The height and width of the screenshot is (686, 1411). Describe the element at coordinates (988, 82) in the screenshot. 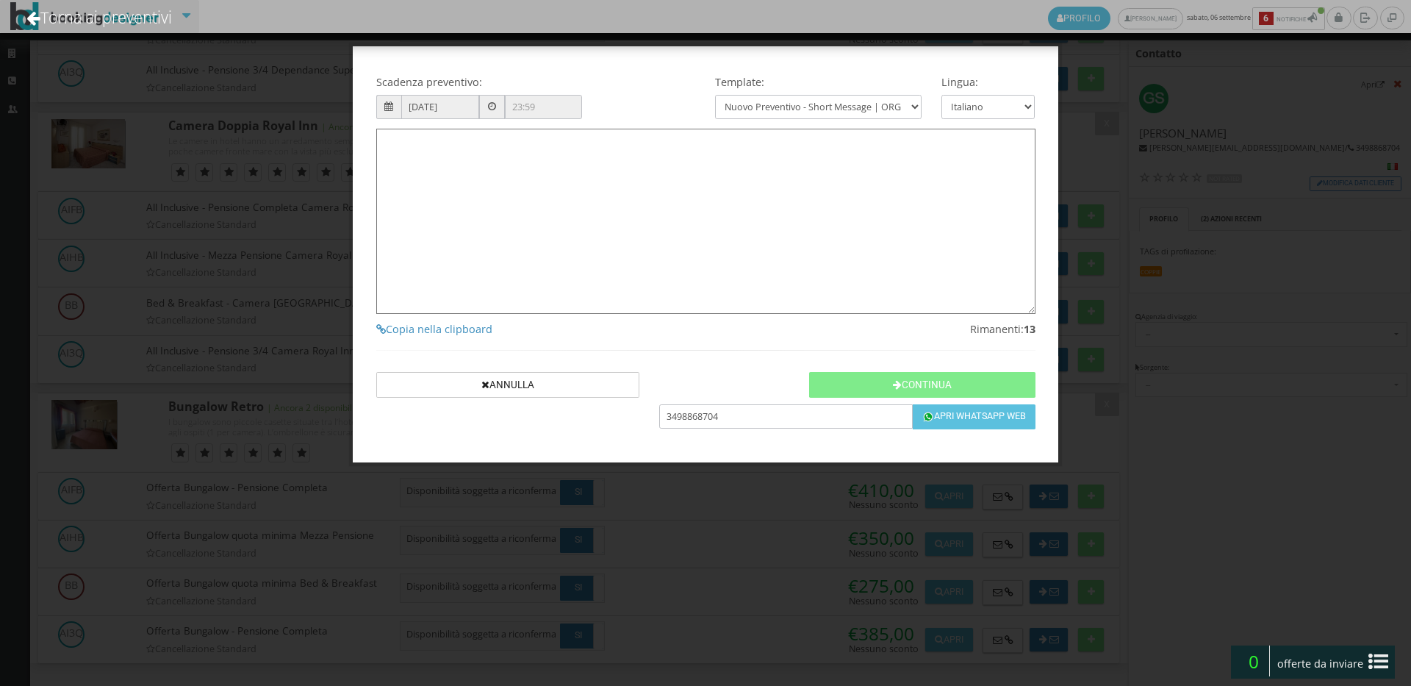

I see `h4: Lingua:` at that location.